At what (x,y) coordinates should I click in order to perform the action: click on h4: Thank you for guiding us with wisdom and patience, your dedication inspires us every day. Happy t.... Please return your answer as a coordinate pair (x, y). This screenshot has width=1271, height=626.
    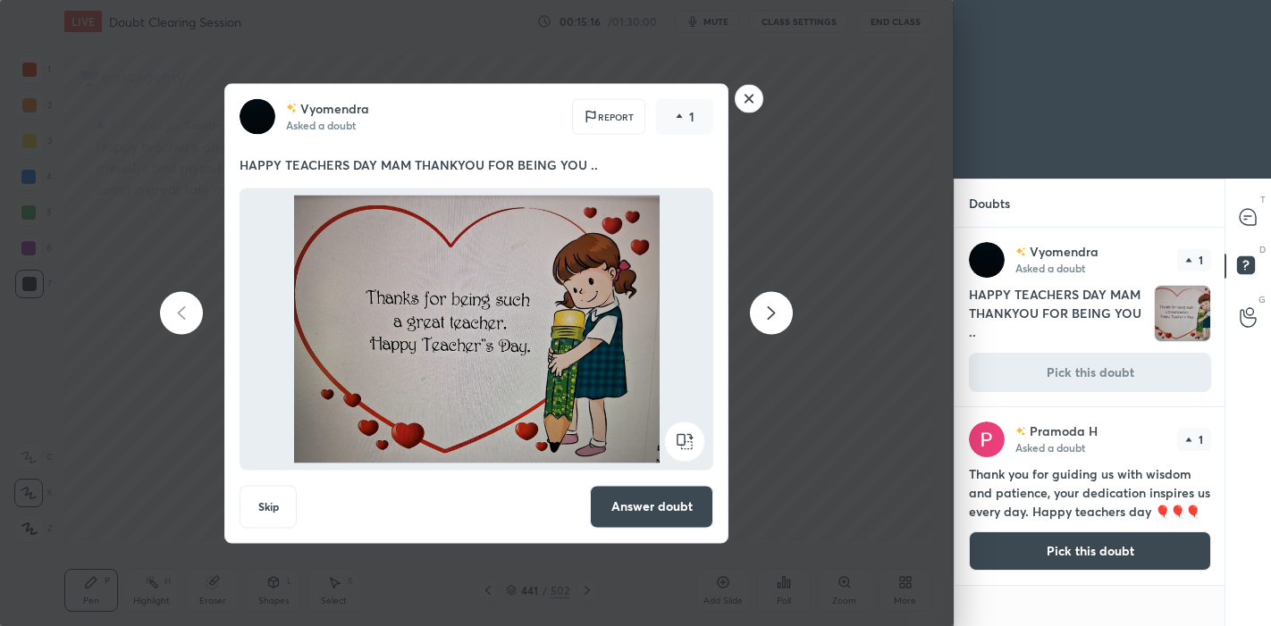
    Looking at the image, I should click on (1089, 492).